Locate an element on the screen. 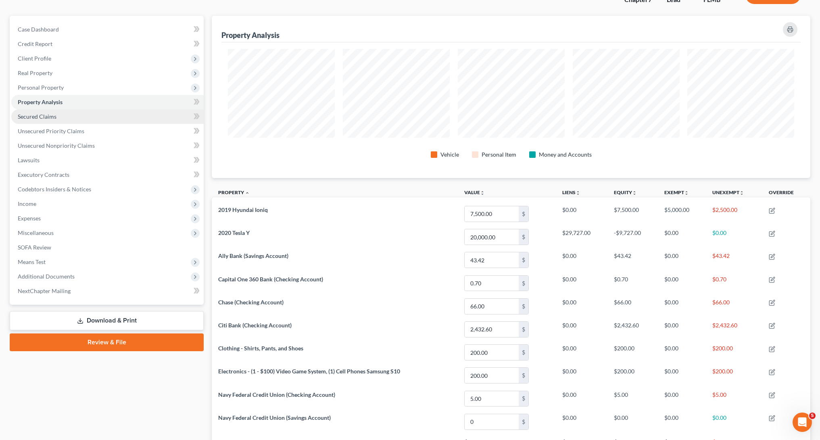 The height and width of the screenshot is (440, 820). span: Real Property is located at coordinates (35, 73).